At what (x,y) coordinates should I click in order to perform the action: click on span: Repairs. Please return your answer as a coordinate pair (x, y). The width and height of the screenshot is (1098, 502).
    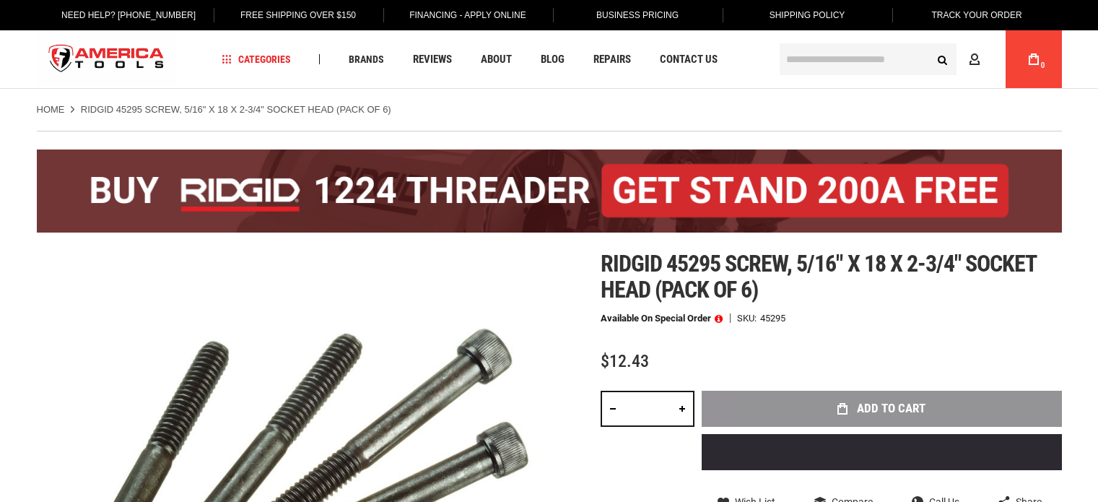
    Looking at the image, I should click on (612, 59).